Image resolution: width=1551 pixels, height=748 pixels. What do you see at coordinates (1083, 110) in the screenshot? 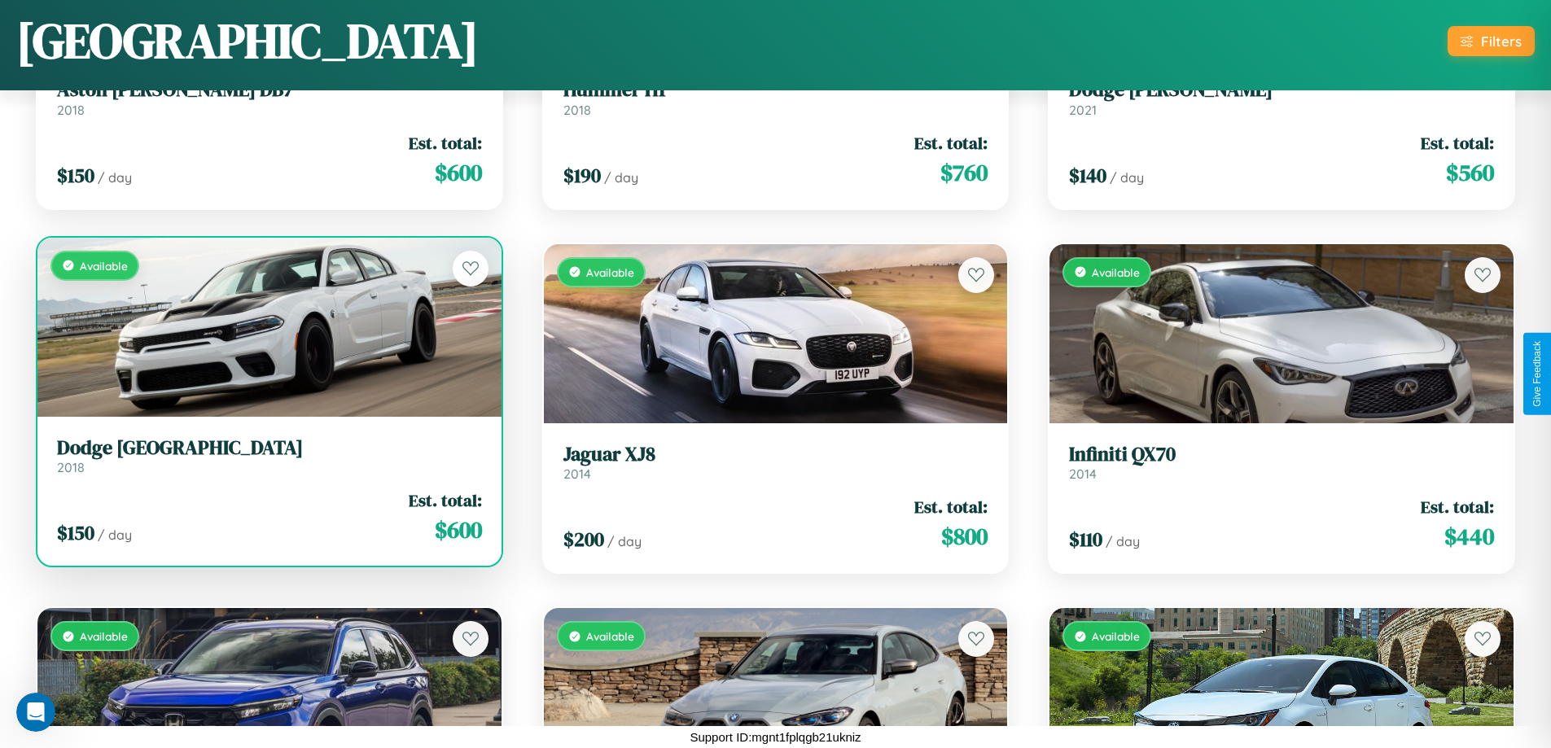
I see `span: 2021` at bounding box center [1083, 110].